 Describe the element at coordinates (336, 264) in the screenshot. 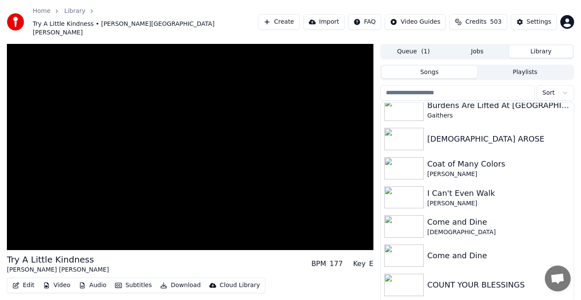

I see `div: 177` at that location.